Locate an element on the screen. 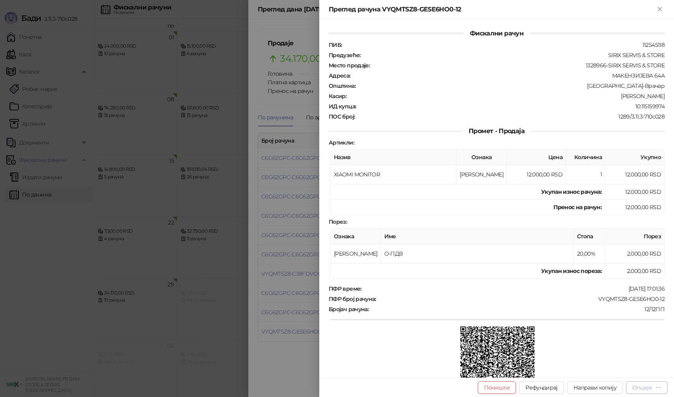  div: SIRIX SERVIS & STORE is located at coordinates (513, 55).